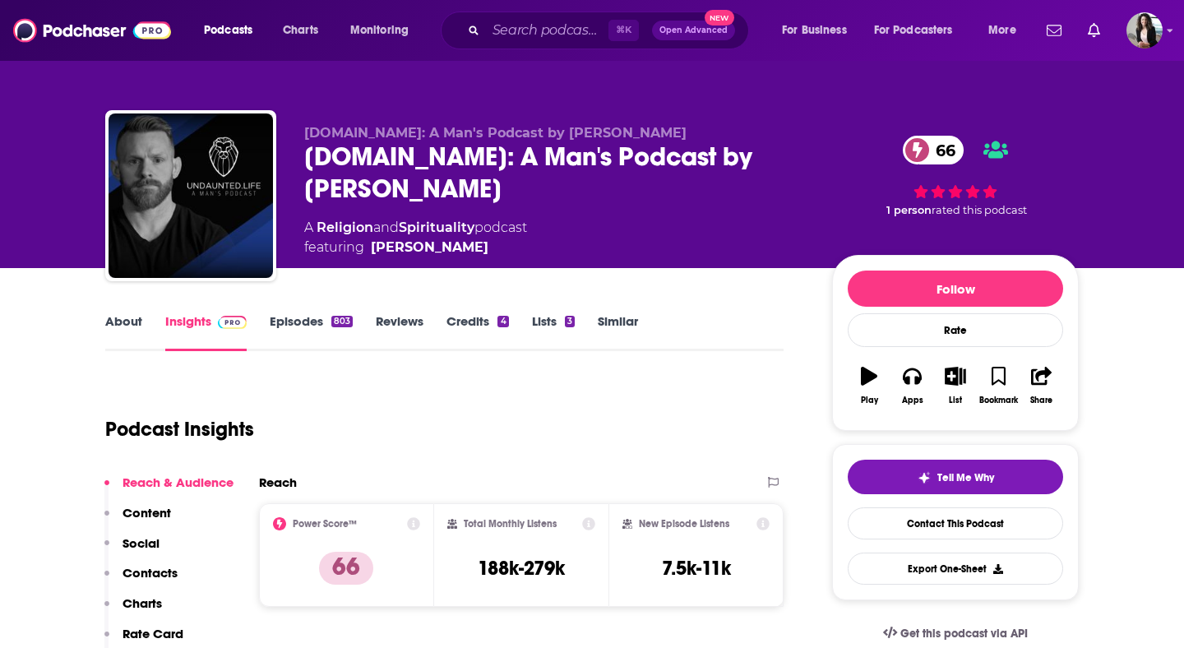 The image size is (1184, 648). Describe the element at coordinates (477, 332) in the screenshot. I see `a: Credits4` at that location.